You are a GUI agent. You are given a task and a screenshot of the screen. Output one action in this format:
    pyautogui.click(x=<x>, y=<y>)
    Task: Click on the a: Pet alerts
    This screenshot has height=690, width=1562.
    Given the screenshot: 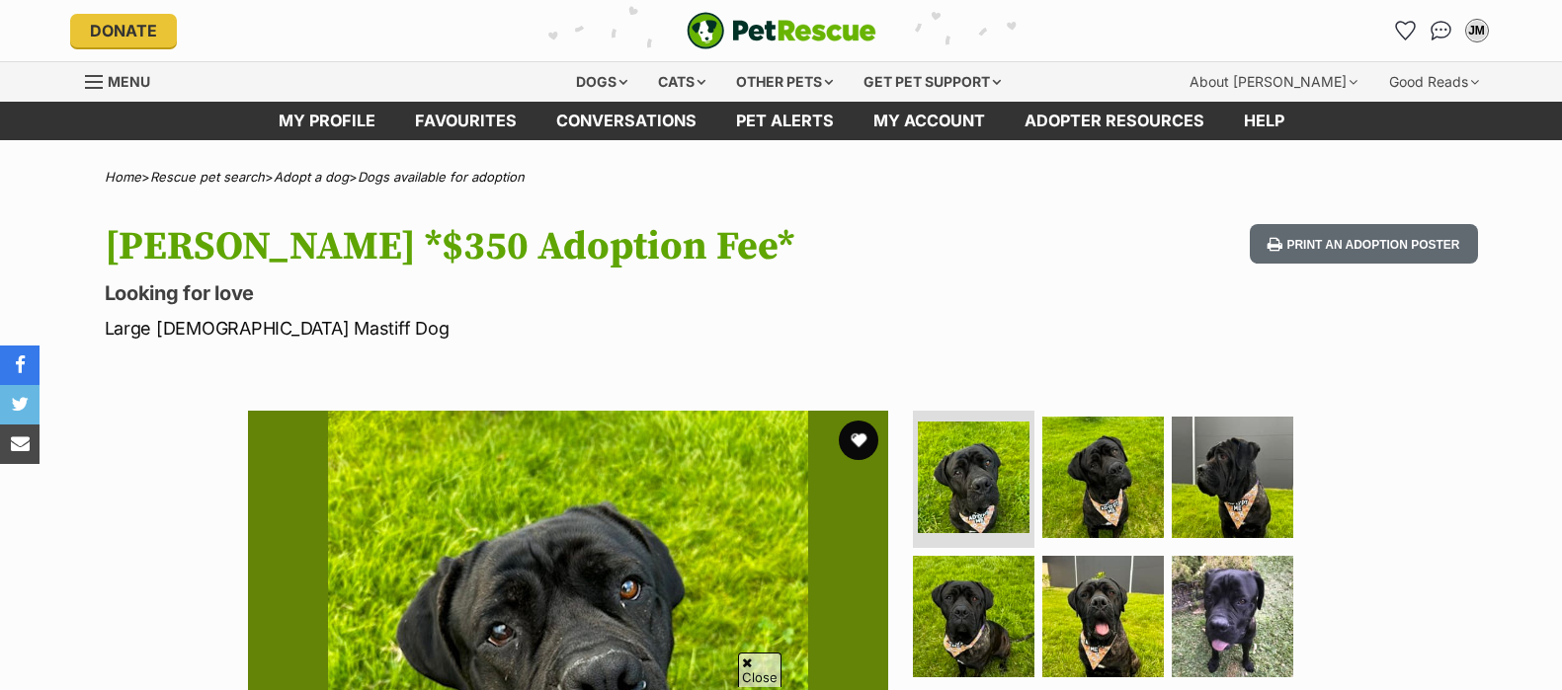 What is the action you would take?
    pyautogui.click(x=784, y=121)
    